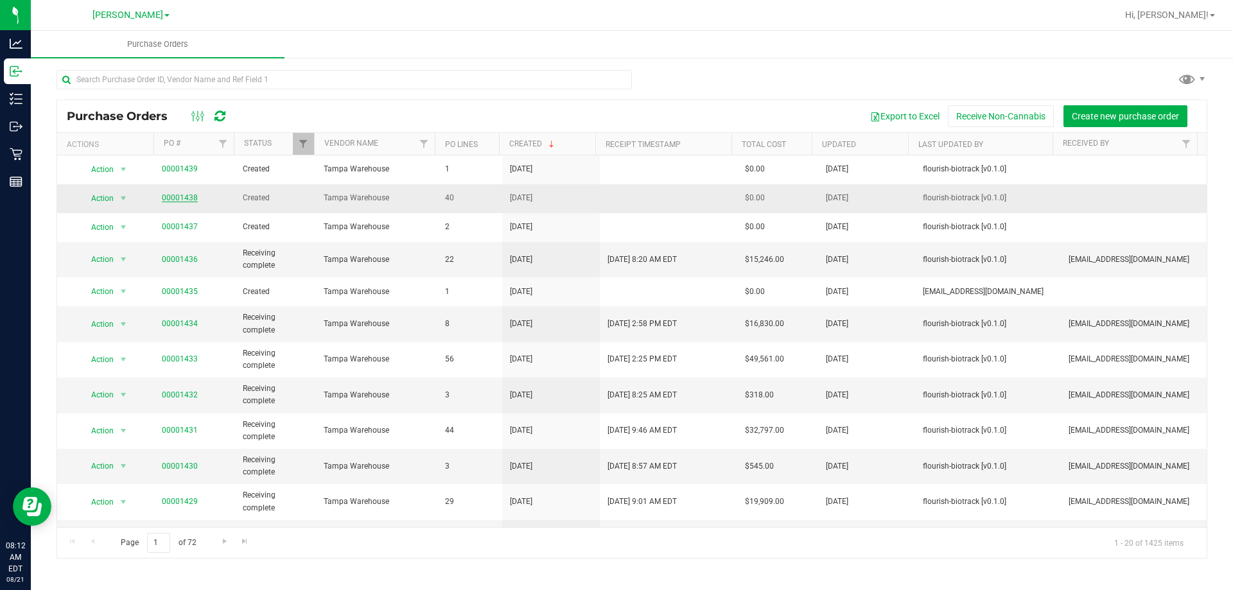 This screenshot has width=1233, height=590. Describe the element at coordinates (180, 292) in the screenshot. I see `a: 00001435` at that location.